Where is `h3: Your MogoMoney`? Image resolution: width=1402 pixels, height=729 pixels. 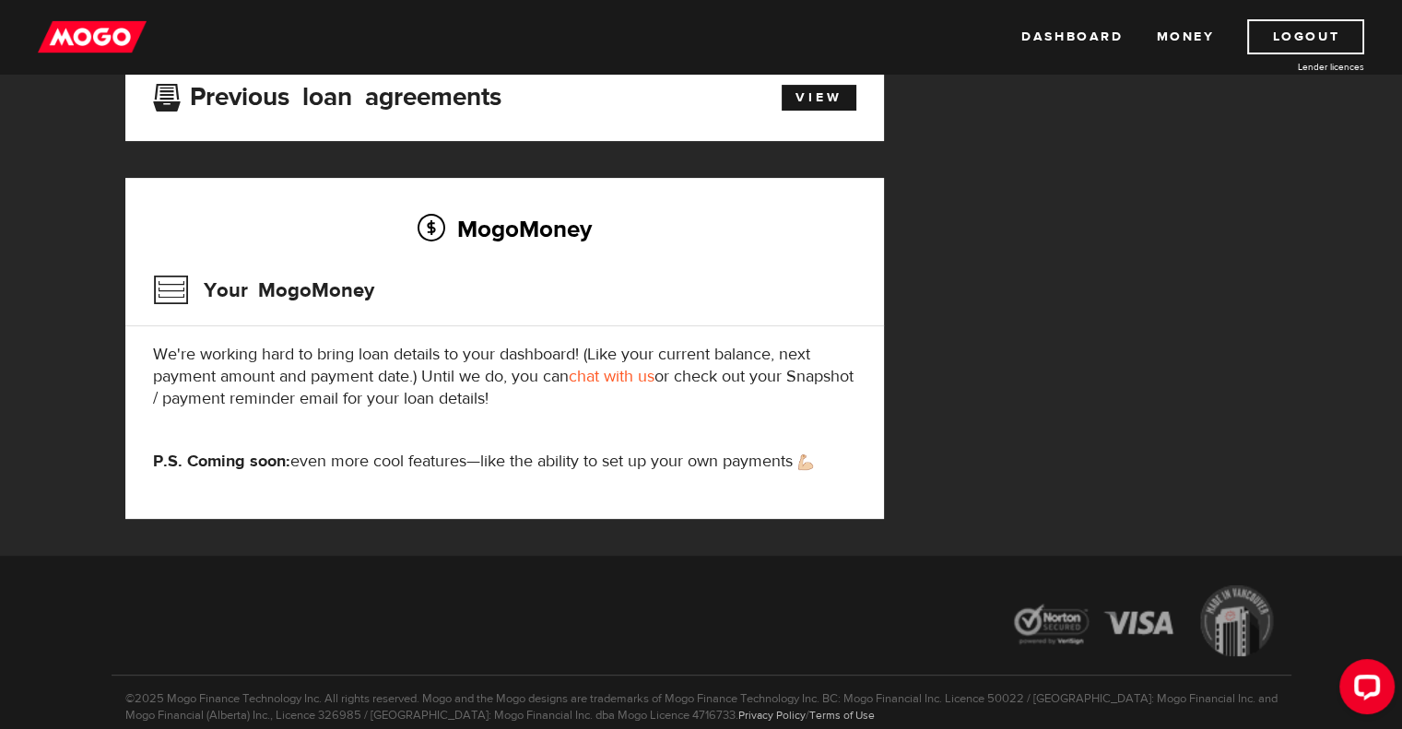 h3: Your MogoMoney is located at coordinates (264, 290).